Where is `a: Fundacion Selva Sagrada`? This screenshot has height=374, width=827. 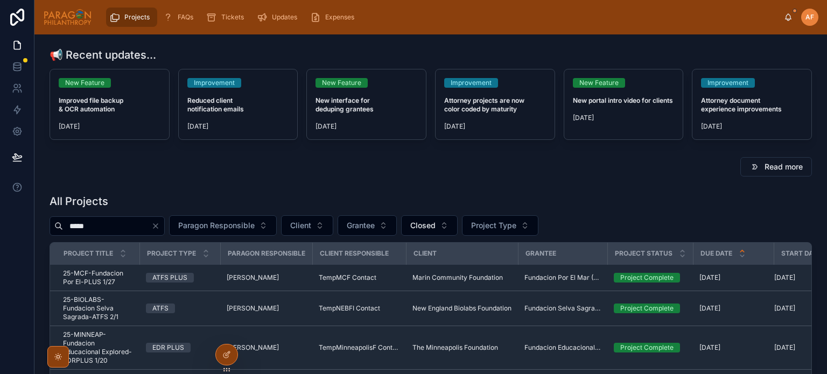
a: Fundacion Selva Sagrada is located at coordinates (563, 309).